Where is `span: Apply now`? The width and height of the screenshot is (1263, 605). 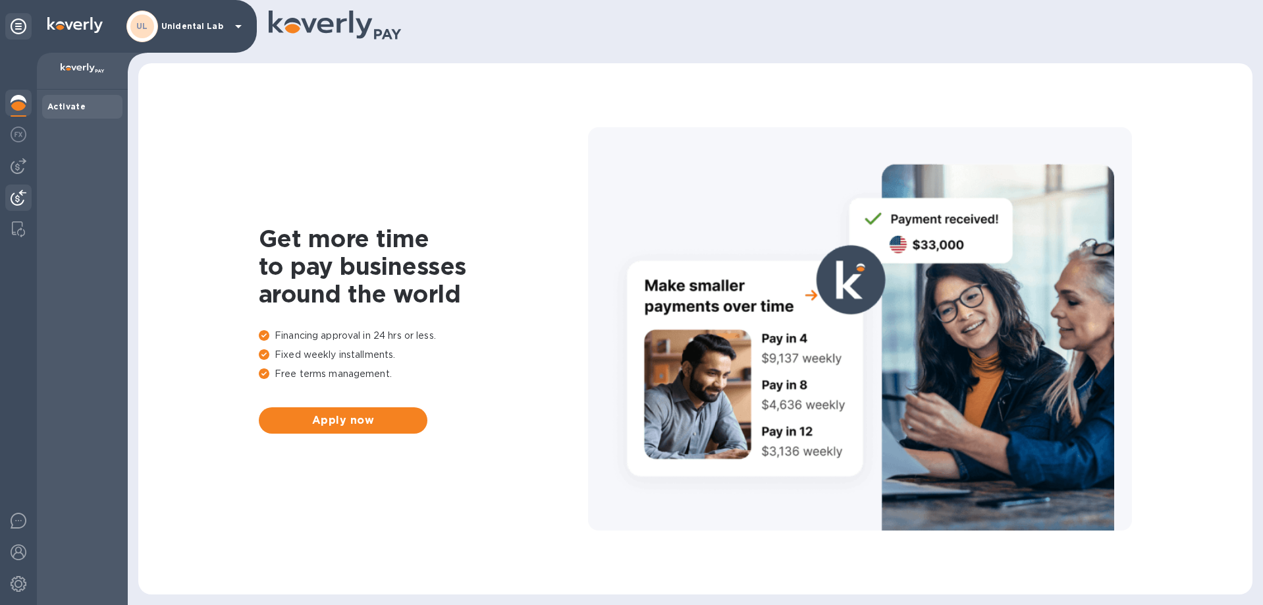
span: Apply now is located at coordinates (343, 420).